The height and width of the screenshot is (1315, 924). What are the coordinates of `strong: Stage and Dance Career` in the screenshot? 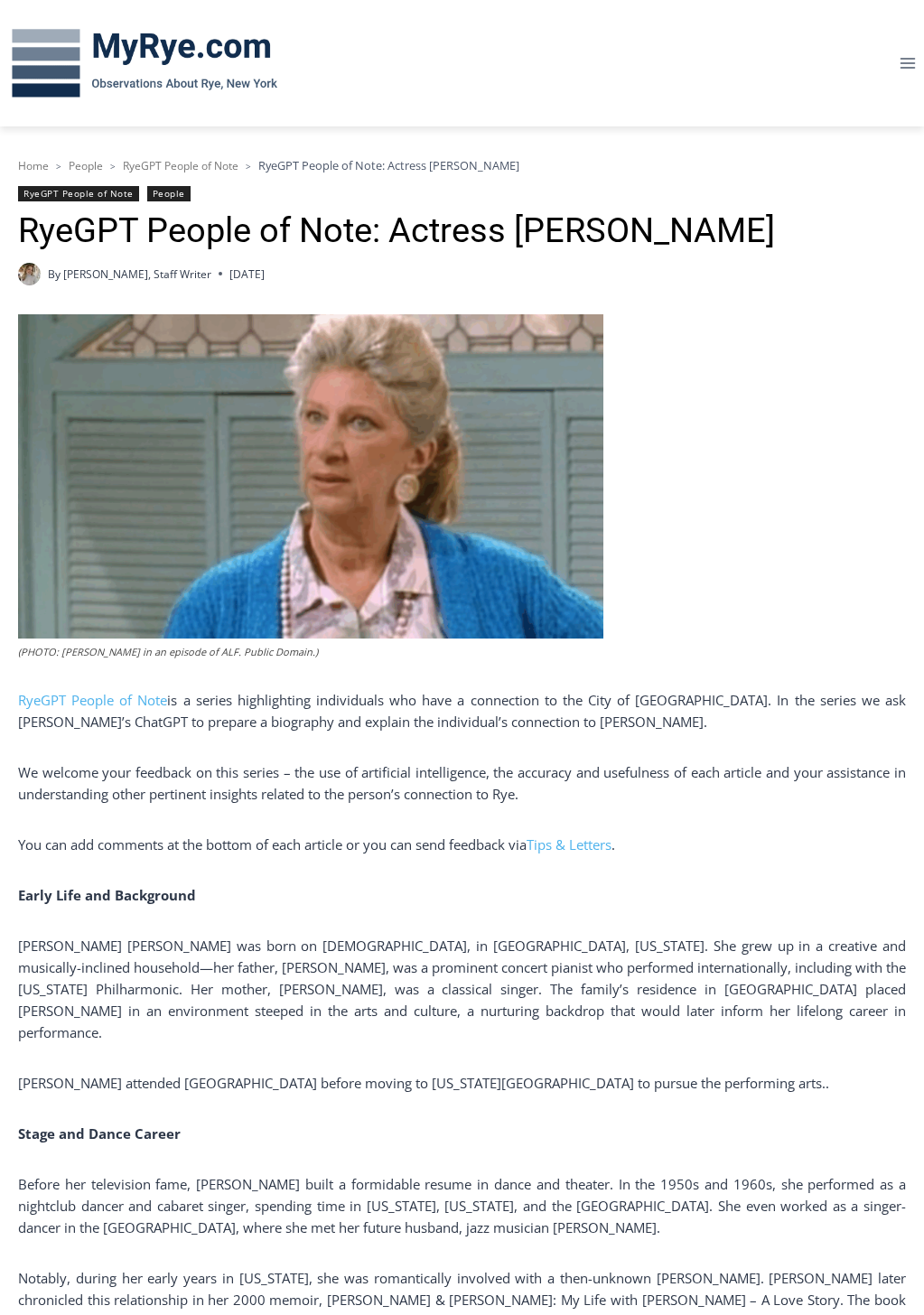 It's located at (99, 1134).